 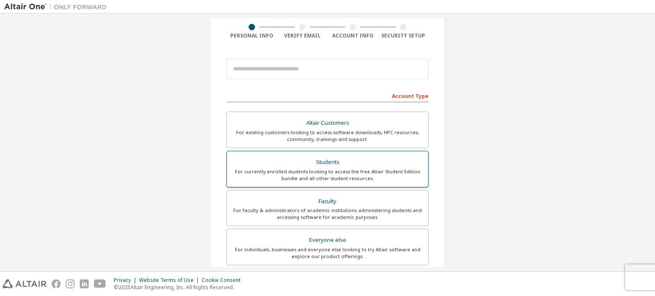 What do you see at coordinates (327, 240) in the screenshot?
I see `div: Everyone else` at bounding box center [327, 240].